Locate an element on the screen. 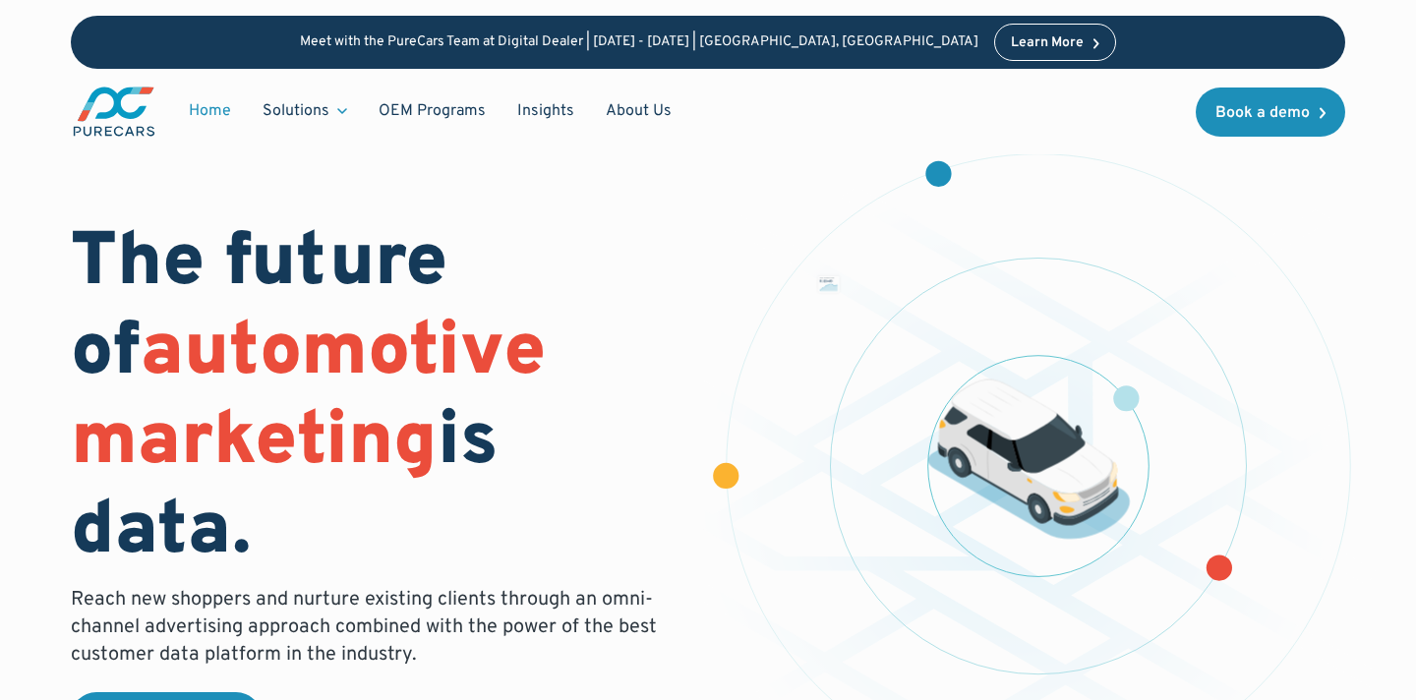 The height and width of the screenshot is (700, 1416). a: Insights is located at coordinates (546, 111).